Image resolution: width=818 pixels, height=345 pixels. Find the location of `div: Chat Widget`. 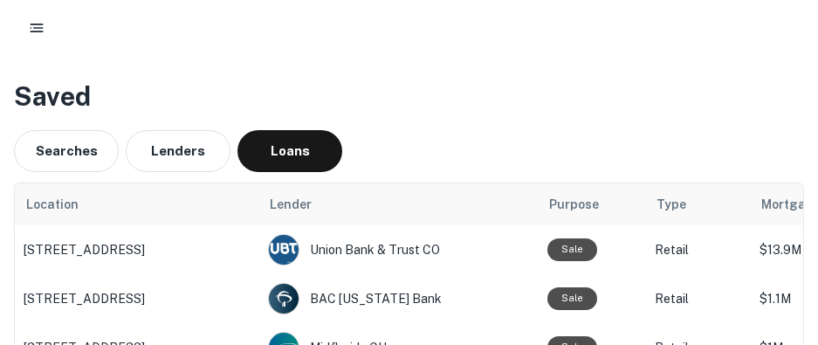

div: Chat Widget is located at coordinates (774, 247).